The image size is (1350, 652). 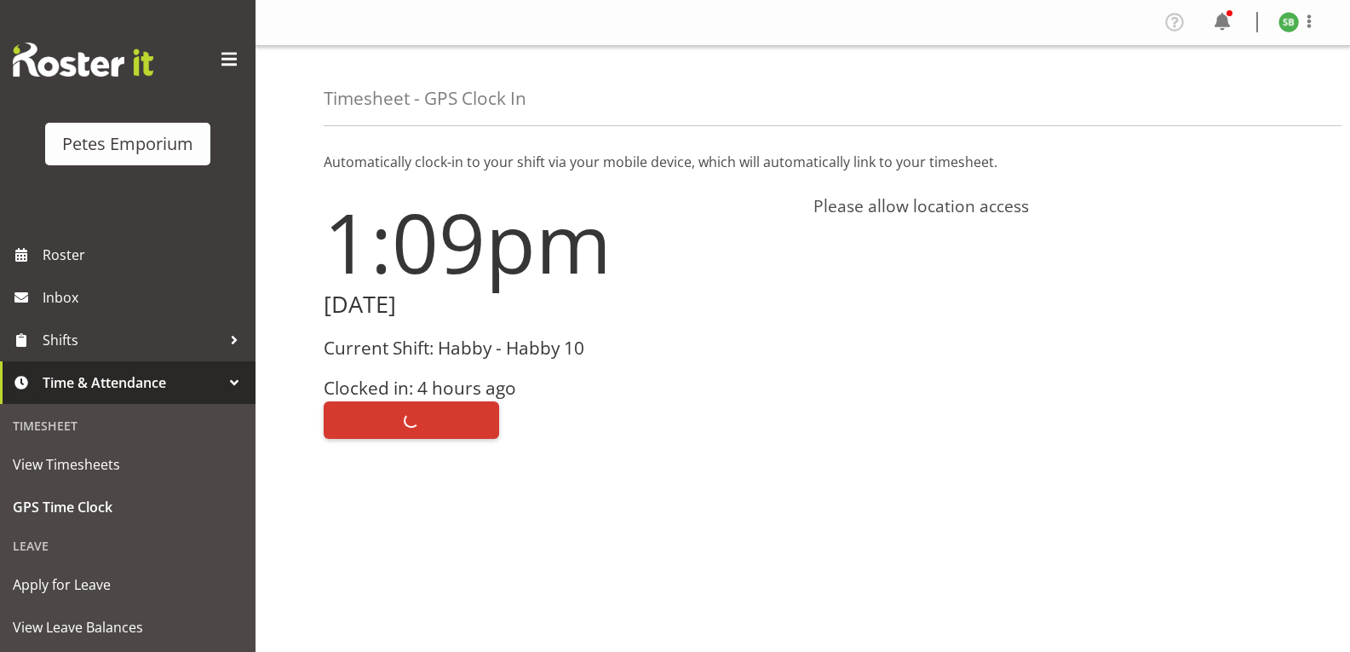 I want to click on span: Roster, so click(x=145, y=255).